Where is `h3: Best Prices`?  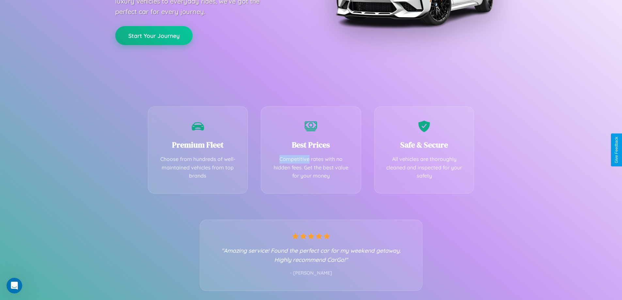 h3: Best Prices is located at coordinates (311, 145).